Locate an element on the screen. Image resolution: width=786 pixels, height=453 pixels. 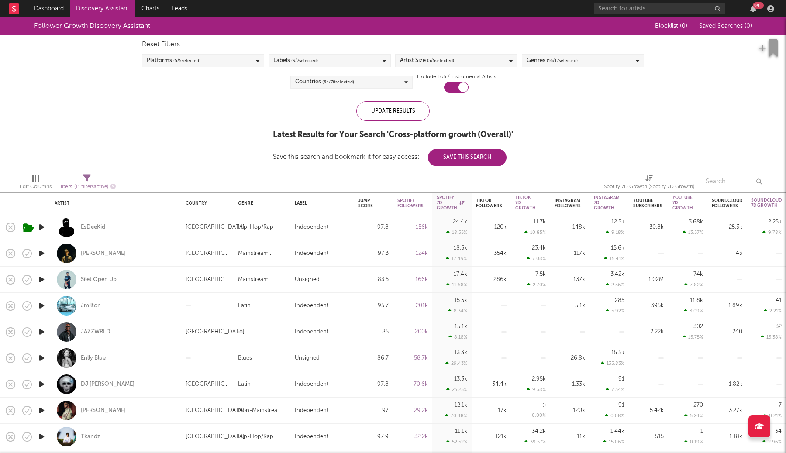
div: 17.49 % is located at coordinates (456, 259).